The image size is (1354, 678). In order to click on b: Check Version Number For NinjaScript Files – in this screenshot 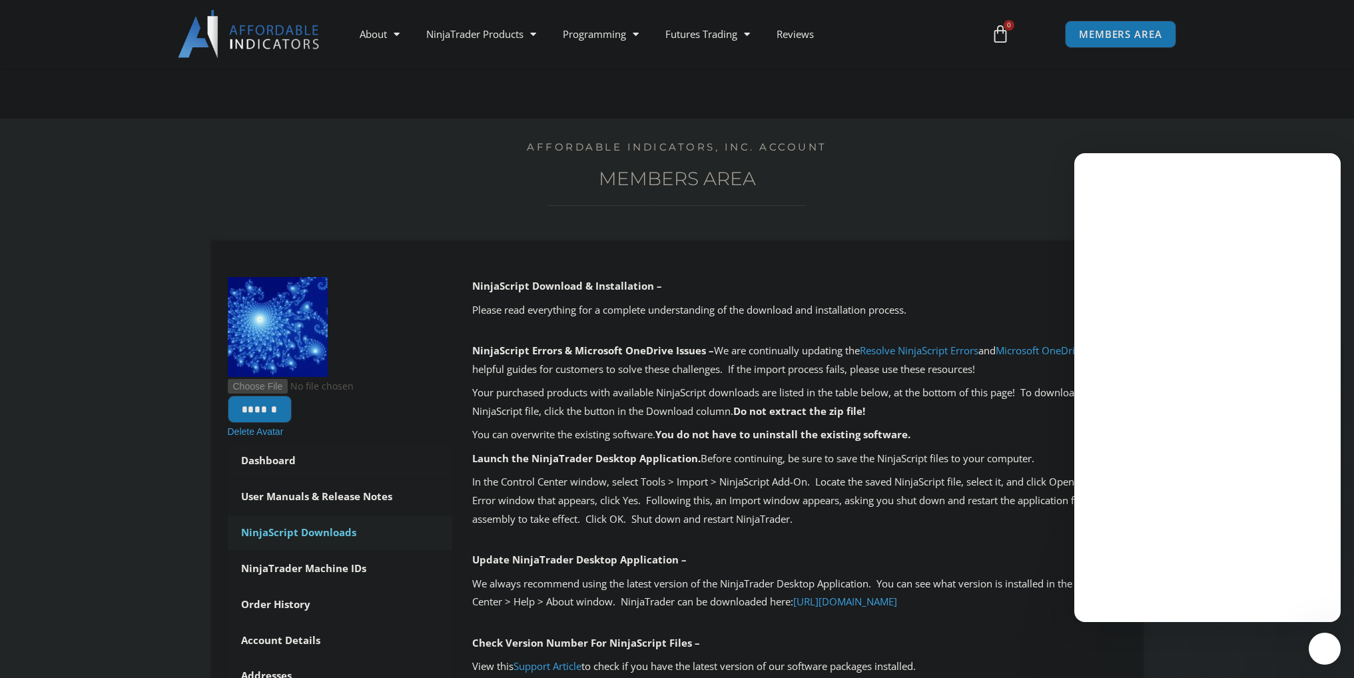, I will do `click(586, 643)`.